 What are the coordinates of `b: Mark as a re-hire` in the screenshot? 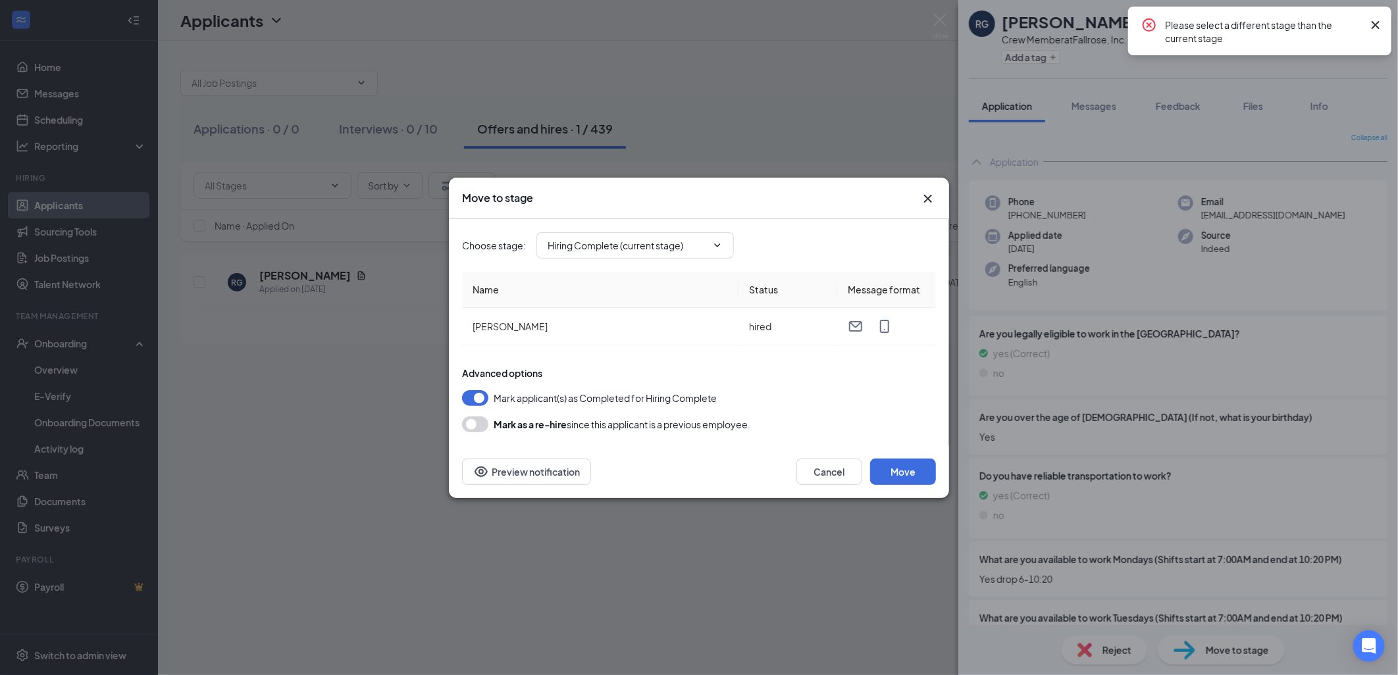 It's located at (530, 425).